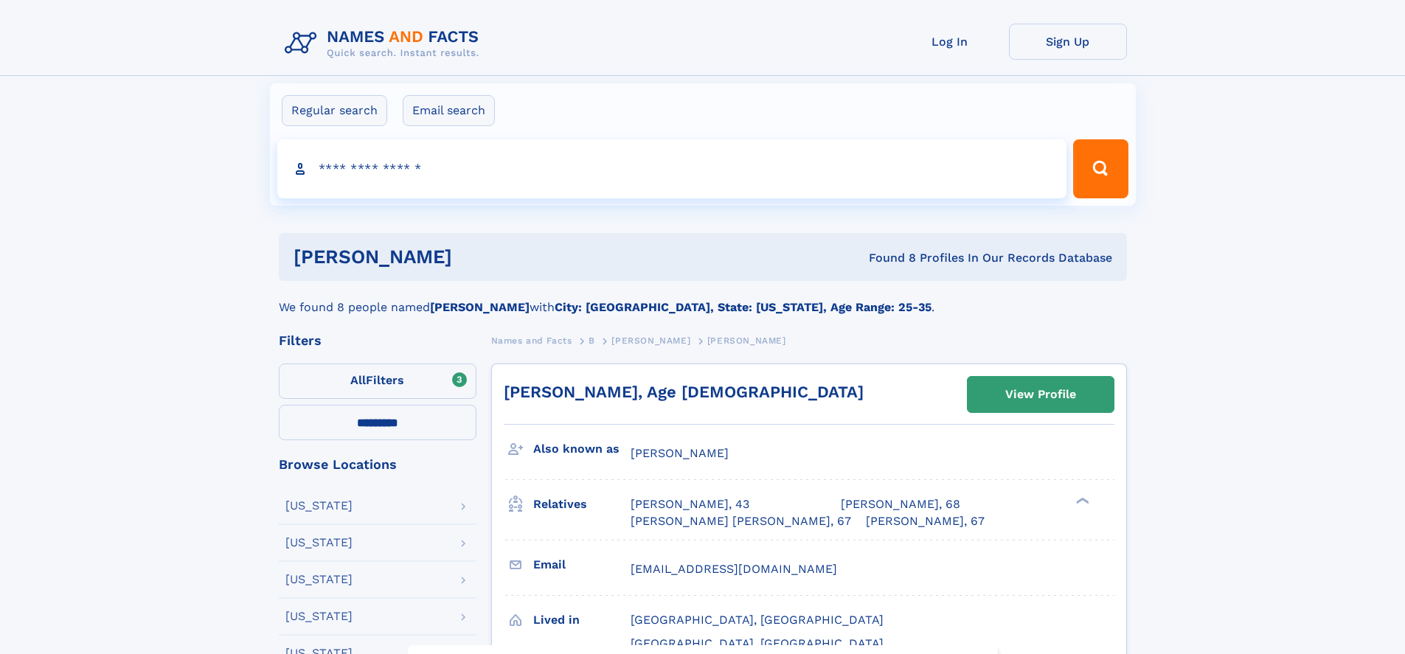  What do you see at coordinates (378, 381) in the screenshot?
I see `label: Filters` at bounding box center [378, 381].